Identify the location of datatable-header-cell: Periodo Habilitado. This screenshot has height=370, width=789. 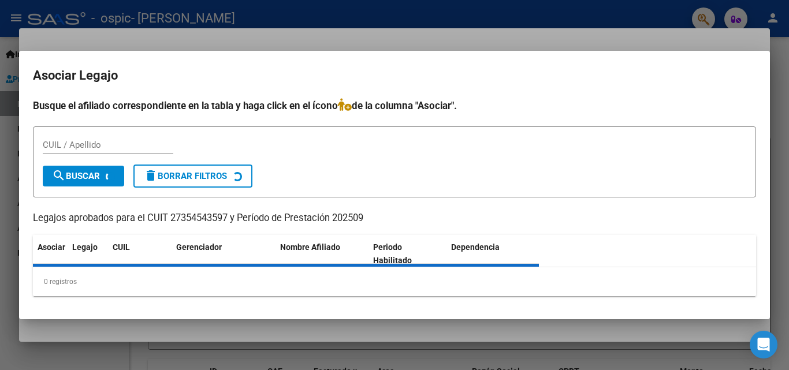
(407, 254).